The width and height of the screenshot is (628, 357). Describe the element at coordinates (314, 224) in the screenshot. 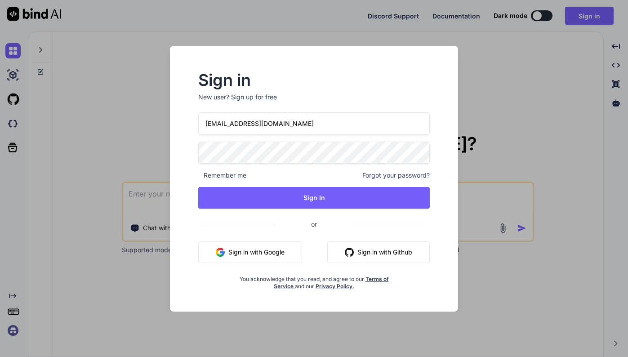

I see `span: or` at that location.